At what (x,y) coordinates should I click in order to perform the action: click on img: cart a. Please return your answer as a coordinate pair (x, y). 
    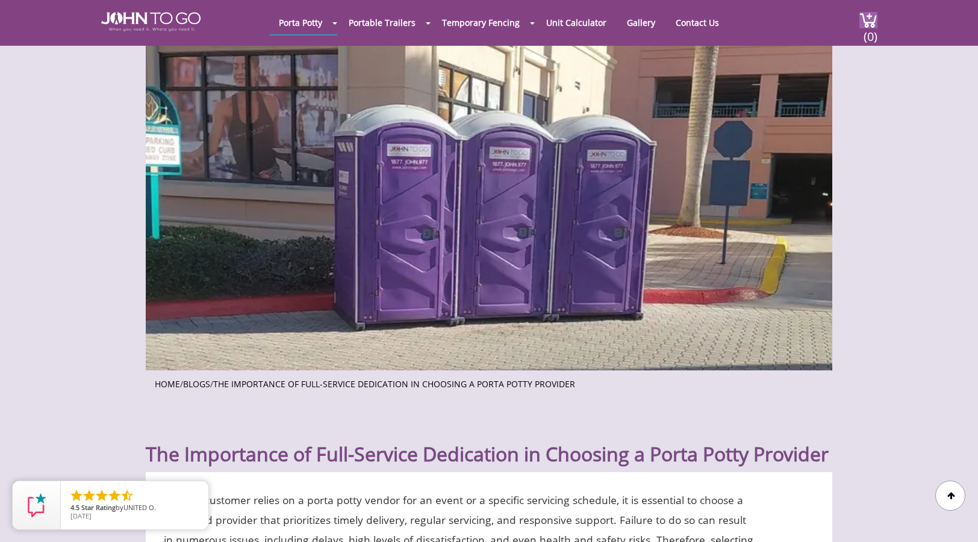
    Looking at the image, I should click on (869, 20).